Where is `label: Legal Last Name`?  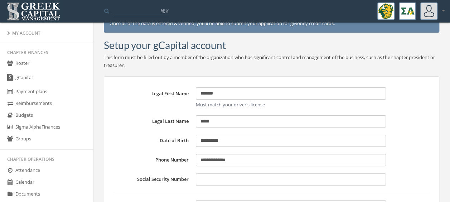
label: Legal Last Name is located at coordinates (153, 121).